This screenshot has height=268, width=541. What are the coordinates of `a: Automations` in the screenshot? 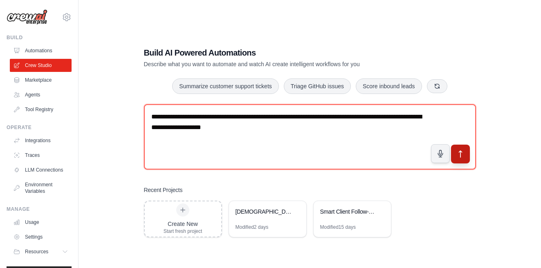 It's located at (40, 51).